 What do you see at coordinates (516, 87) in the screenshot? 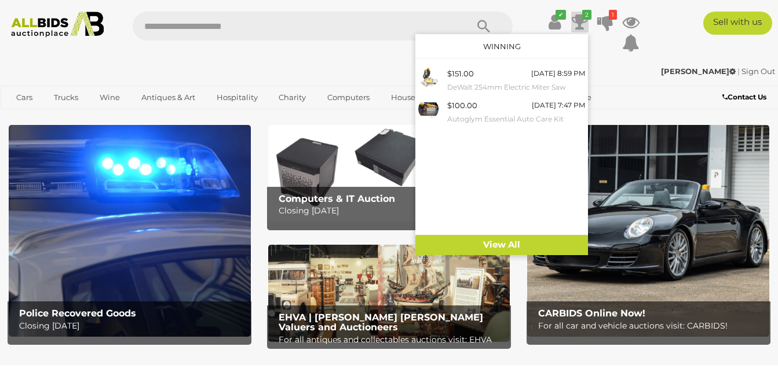
I see `small: DeWalt 254mm Electric Miter Saw` at bounding box center [516, 87].